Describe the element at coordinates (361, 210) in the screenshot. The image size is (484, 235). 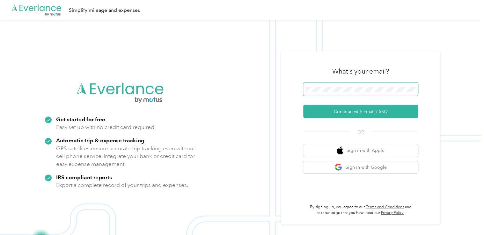
I see `p: By signing up, you agree to our and acknowledge that you have read our .` at that location.